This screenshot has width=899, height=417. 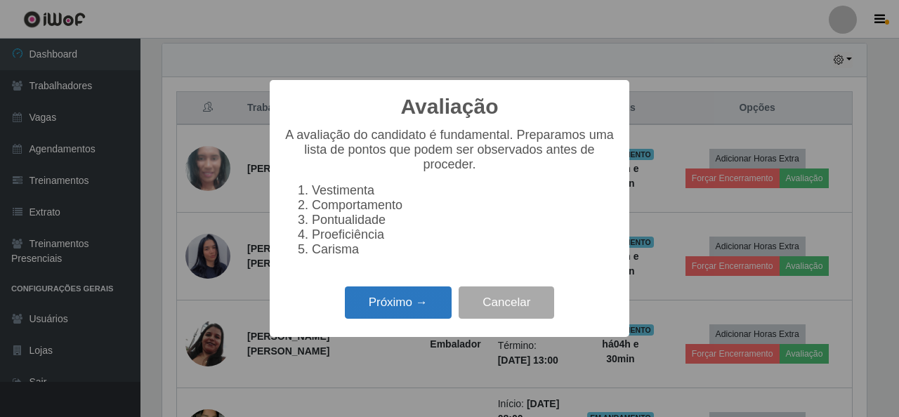 What do you see at coordinates (464, 205) in the screenshot?
I see `li: Comportamento` at bounding box center [464, 205].